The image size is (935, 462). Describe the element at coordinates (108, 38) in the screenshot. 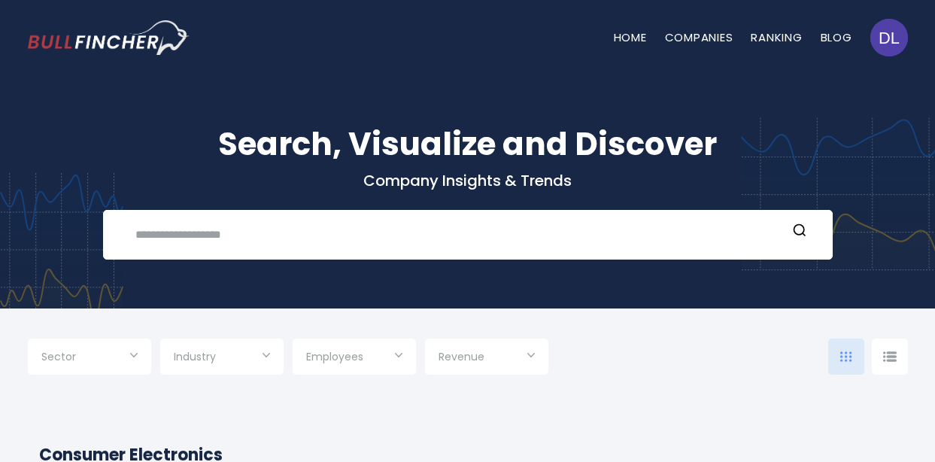

I see `a: Go to homepage` at that location.